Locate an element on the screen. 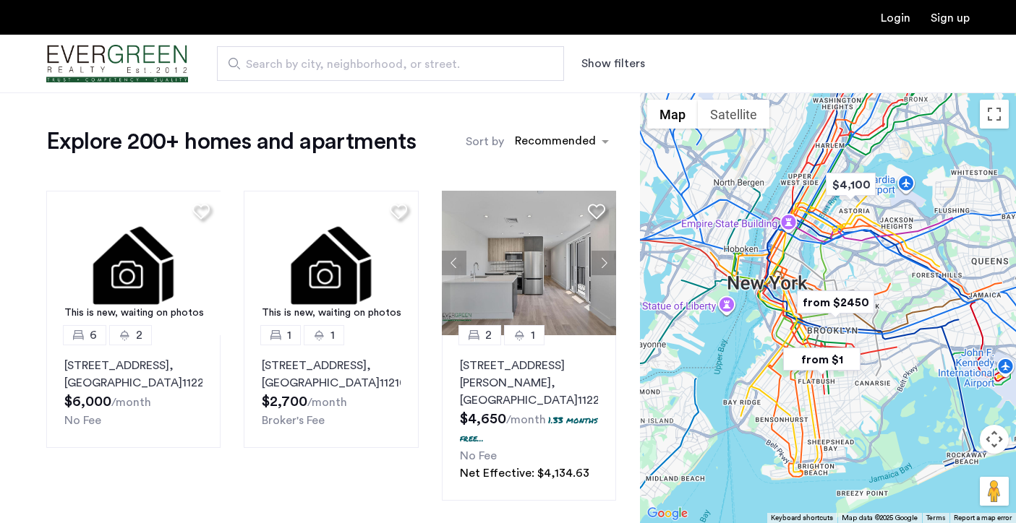 The image size is (1016, 523). button: Show or hide filters is located at coordinates (613, 64).